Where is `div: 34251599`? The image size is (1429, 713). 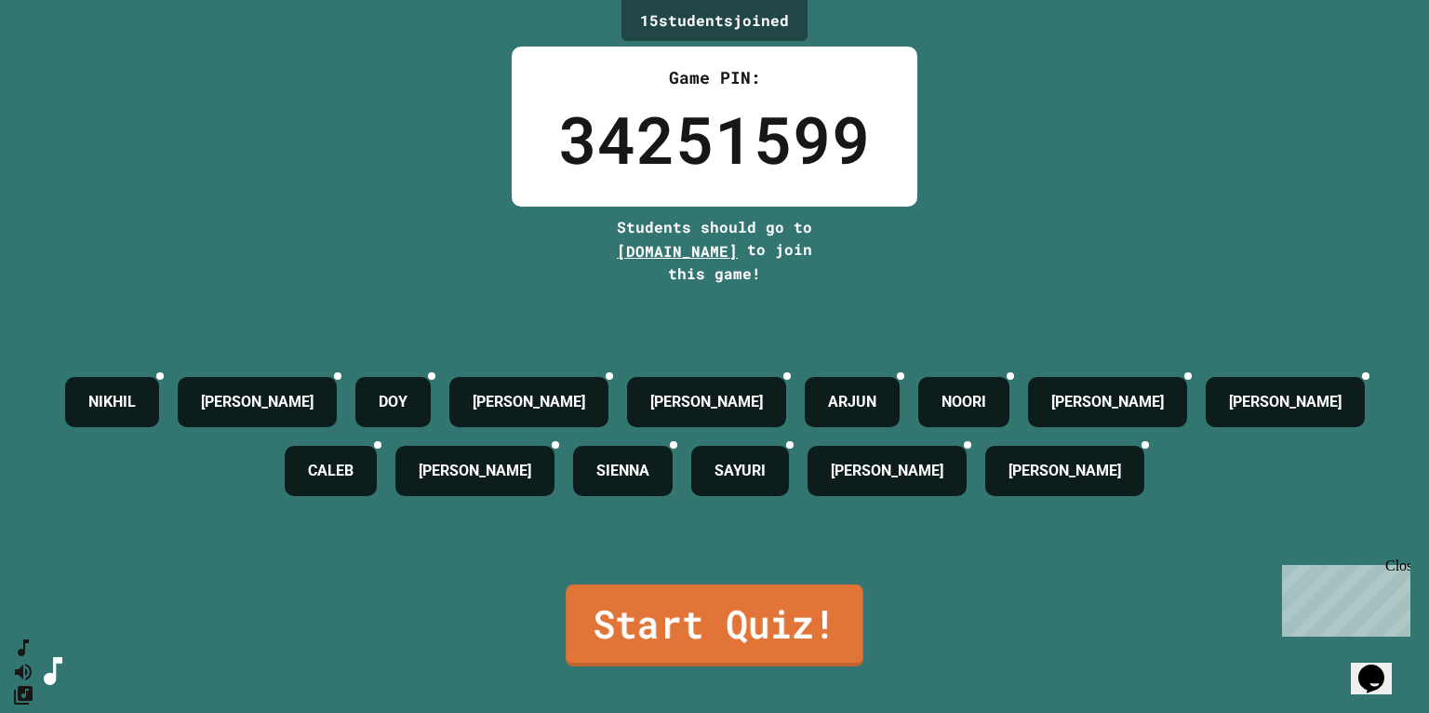 div: 34251599 is located at coordinates (714, 139).